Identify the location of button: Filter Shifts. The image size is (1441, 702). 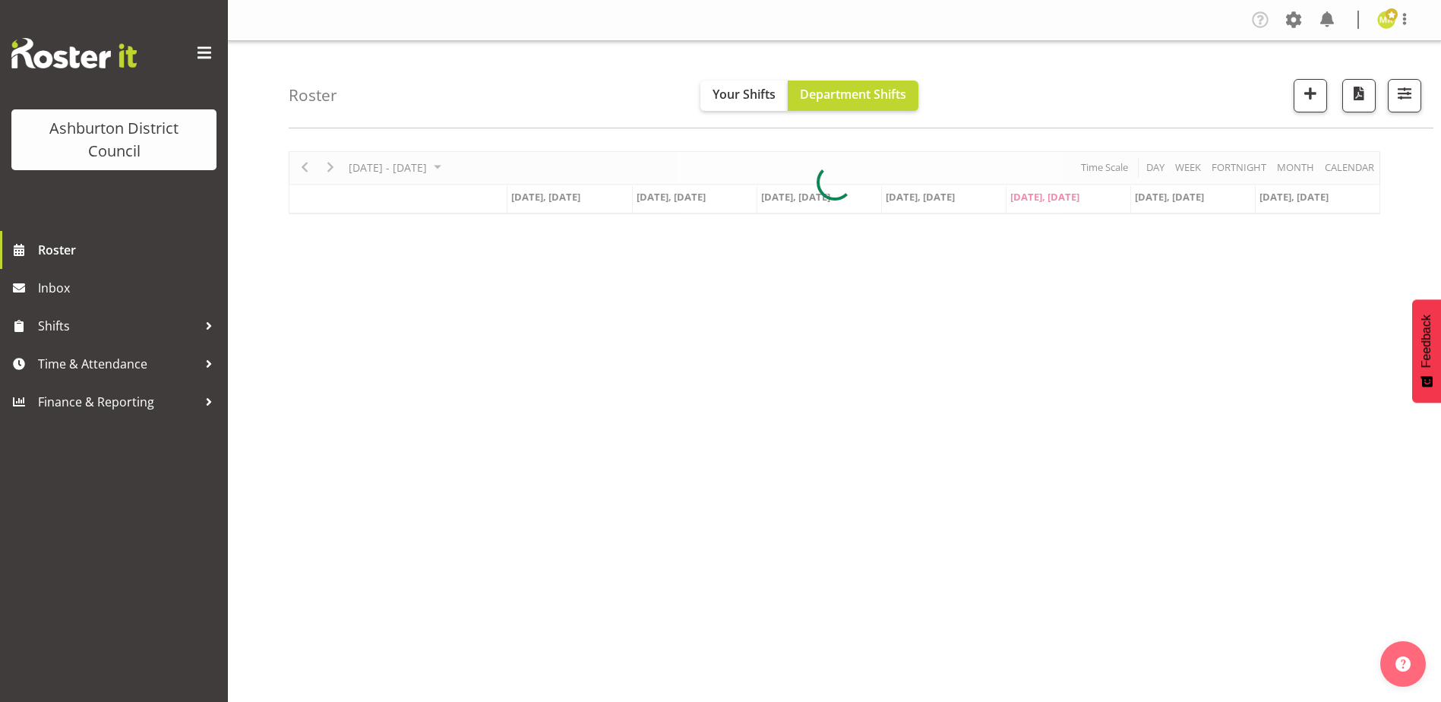
(1404, 96).